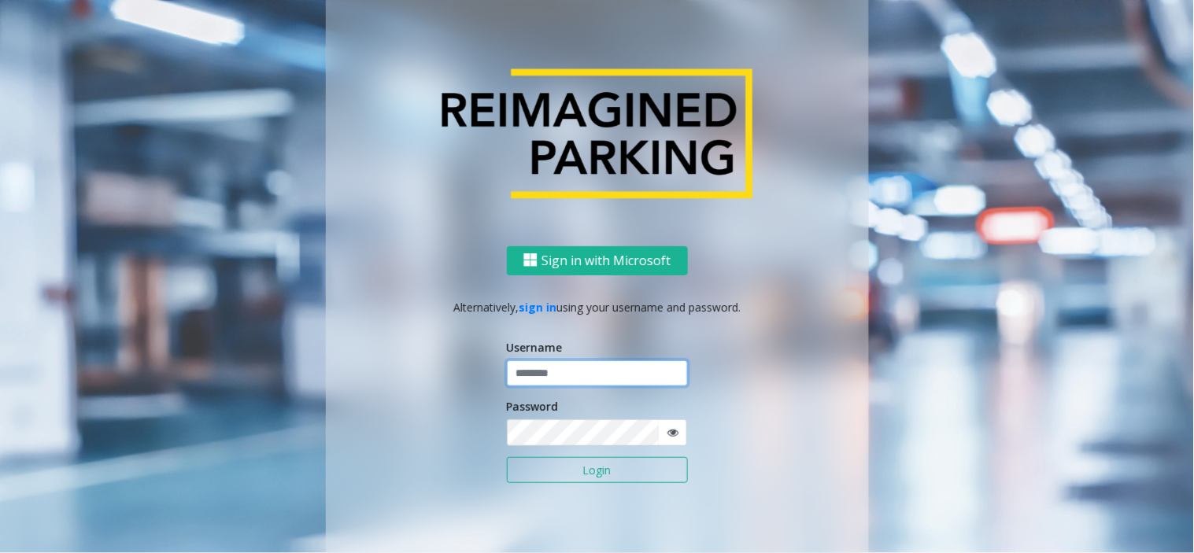  Describe the element at coordinates (597, 306) in the screenshot. I see `p: Alternatively, using your username and password.` at that location.